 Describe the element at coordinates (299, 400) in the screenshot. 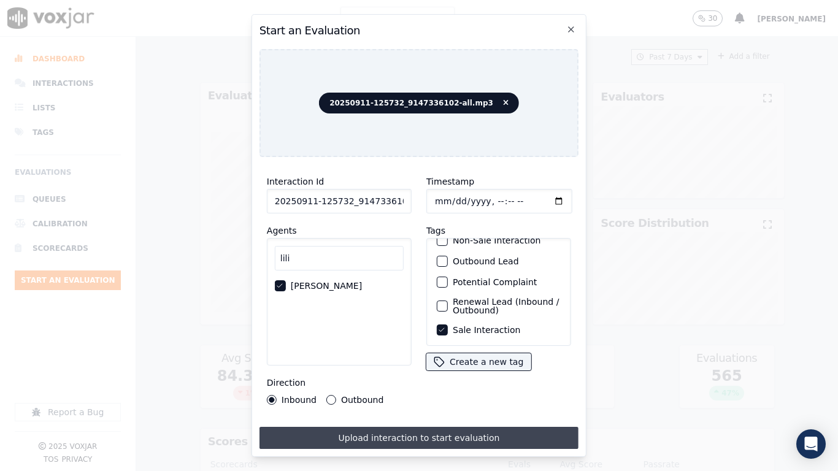

I see `label: Inbound` at that location.